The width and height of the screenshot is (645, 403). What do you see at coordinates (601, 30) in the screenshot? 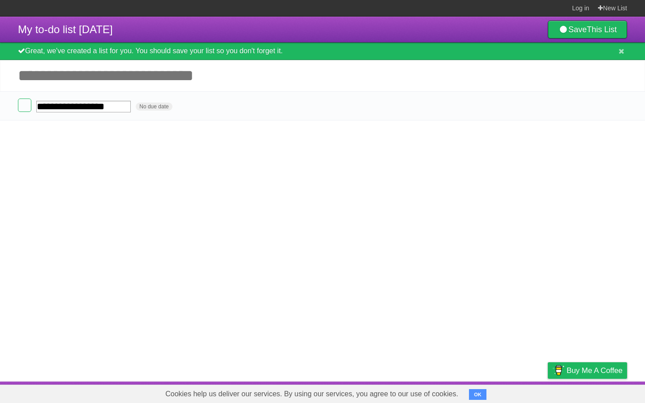
I see `b: This List` at bounding box center [601, 30].